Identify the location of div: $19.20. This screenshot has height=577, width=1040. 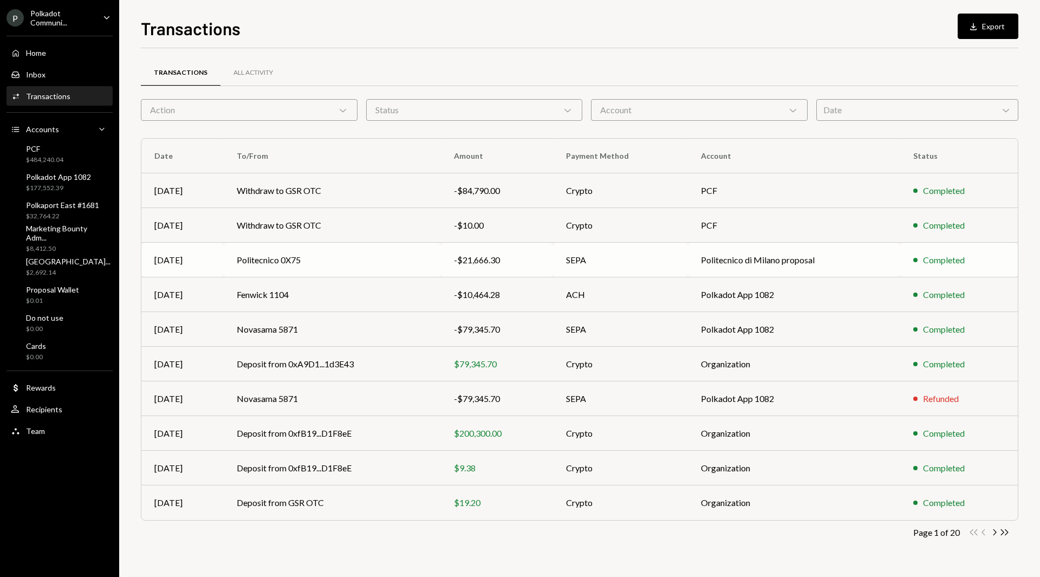
(497, 502).